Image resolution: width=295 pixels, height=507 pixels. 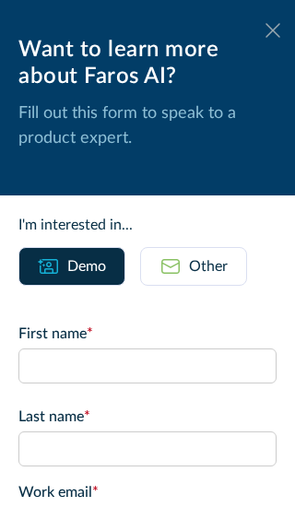 What do you see at coordinates (148, 64) in the screenshot?
I see `div: Want to learn more about Faros AI?` at bounding box center [148, 64].